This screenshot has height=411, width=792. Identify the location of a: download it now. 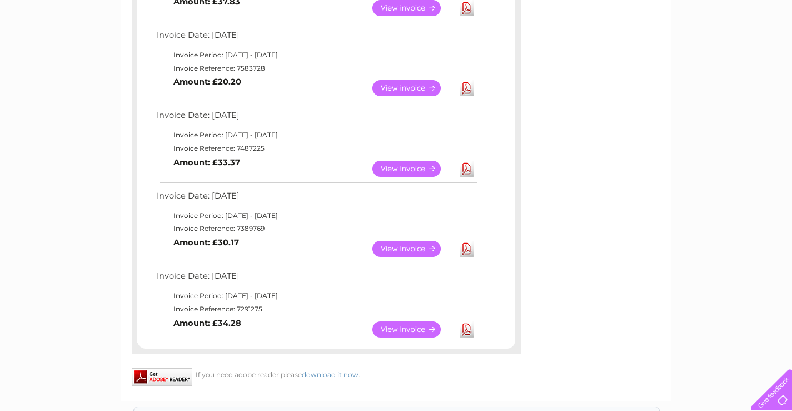
(330, 374).